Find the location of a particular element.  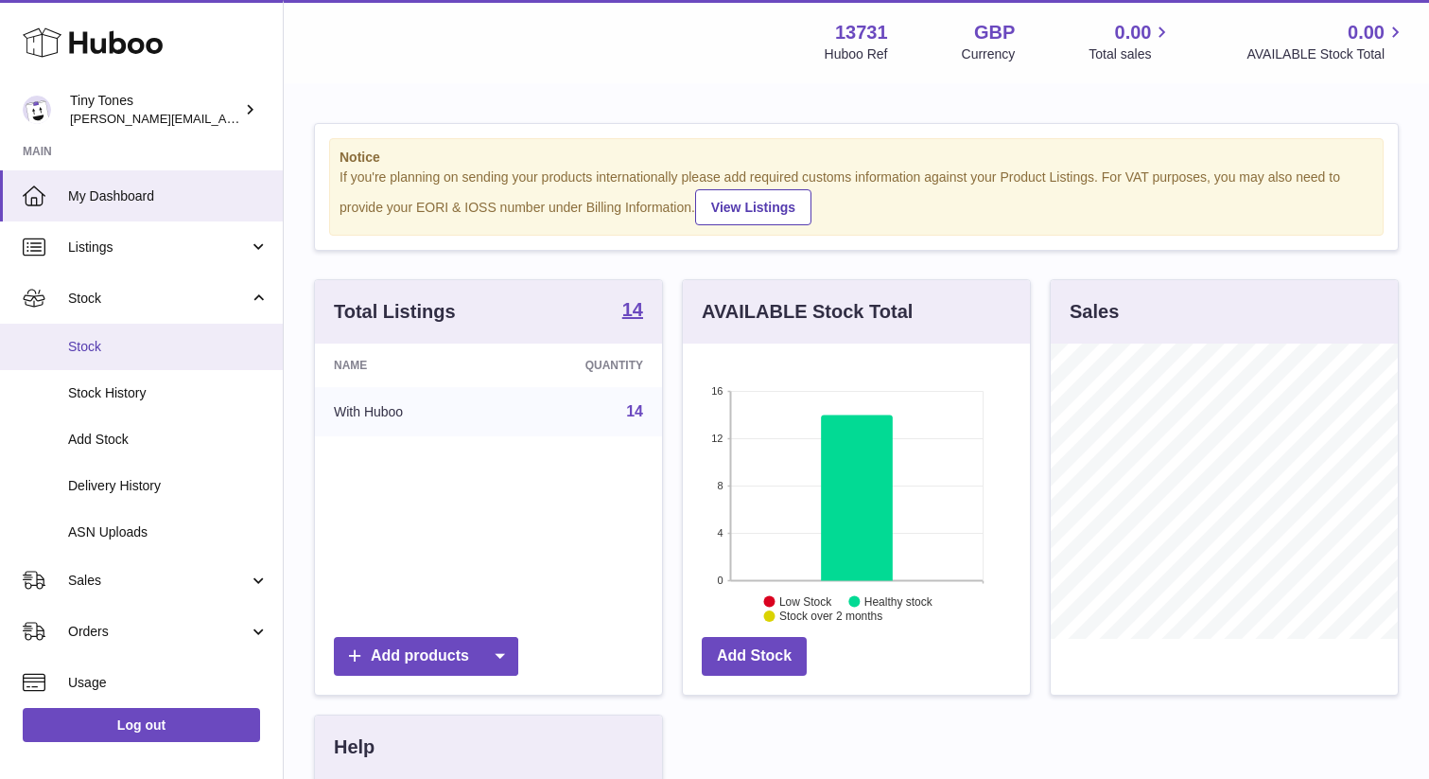

text: Low Stock is located at coordinates (806, 601).